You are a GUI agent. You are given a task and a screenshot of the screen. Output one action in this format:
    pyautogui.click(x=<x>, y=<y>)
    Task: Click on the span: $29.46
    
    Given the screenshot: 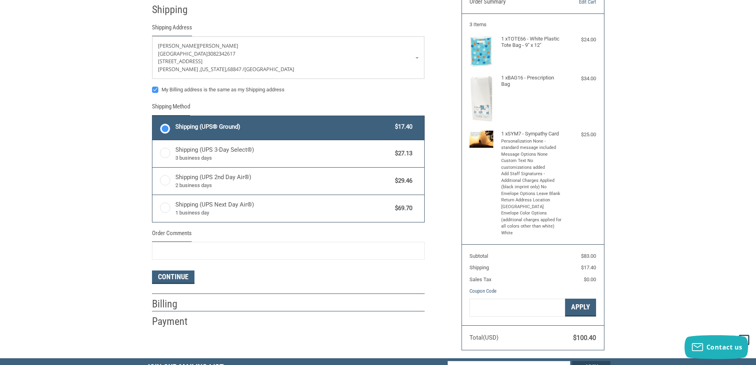 What is the action you would take?
    pyautogui.click(x=402, y=181)
    